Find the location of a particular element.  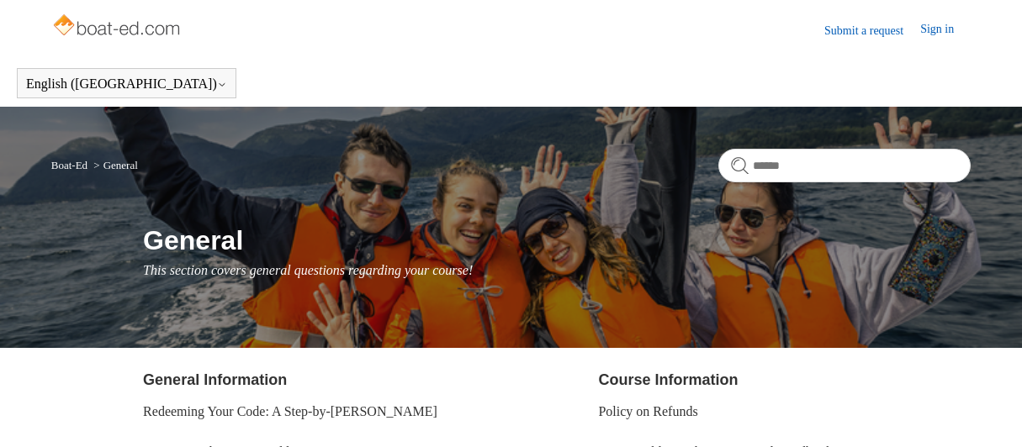

a: General Information is located at coordinates (214, 380).